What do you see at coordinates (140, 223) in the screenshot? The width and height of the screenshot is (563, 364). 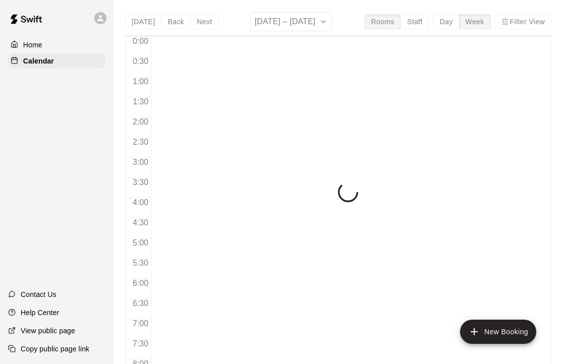 I see `span: 4:30` at bounding box center [140, 223].